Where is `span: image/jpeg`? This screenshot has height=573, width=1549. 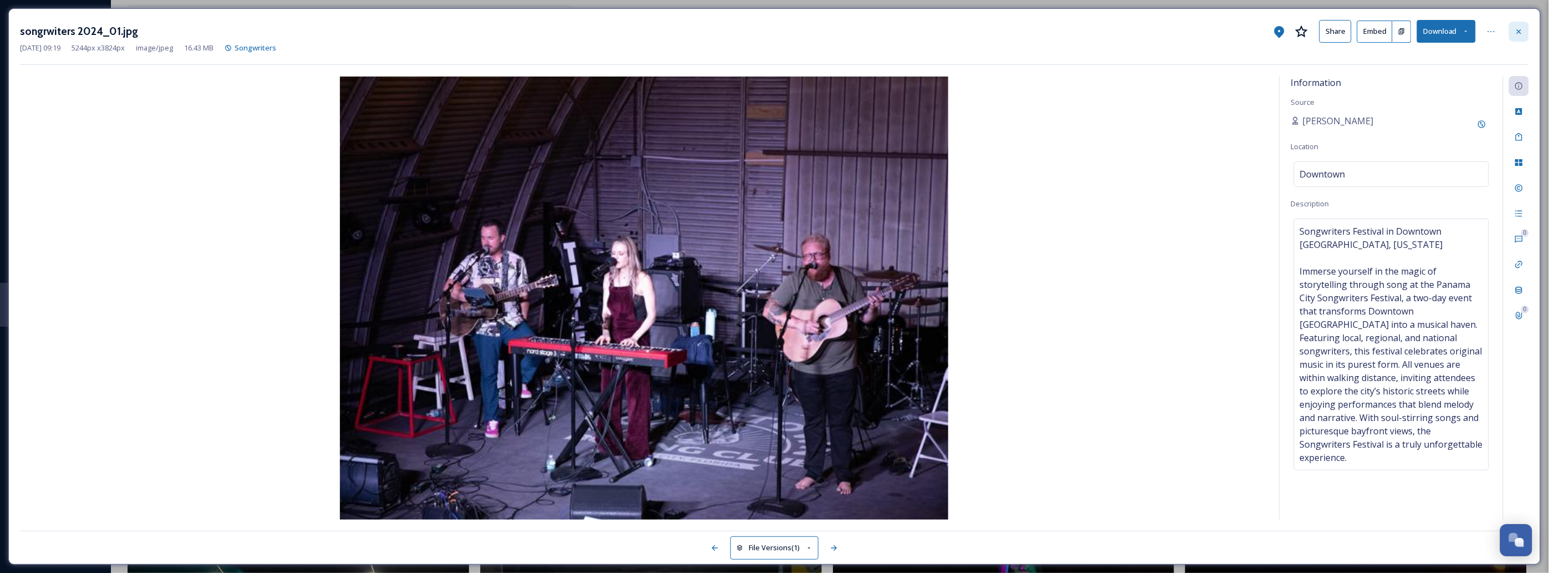
span: image/jpeg is located at coordinates (154, 48).